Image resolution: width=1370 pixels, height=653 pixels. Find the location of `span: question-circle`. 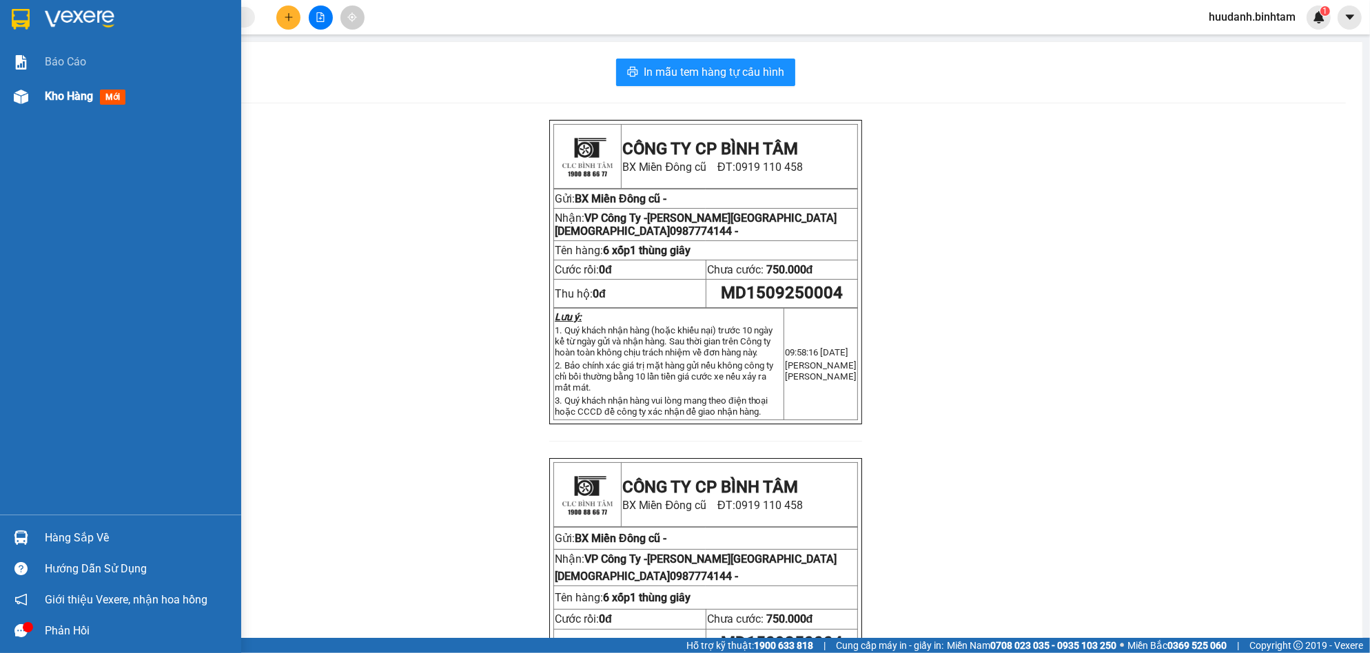

span: question-circle is located at coordinates (21, 568).